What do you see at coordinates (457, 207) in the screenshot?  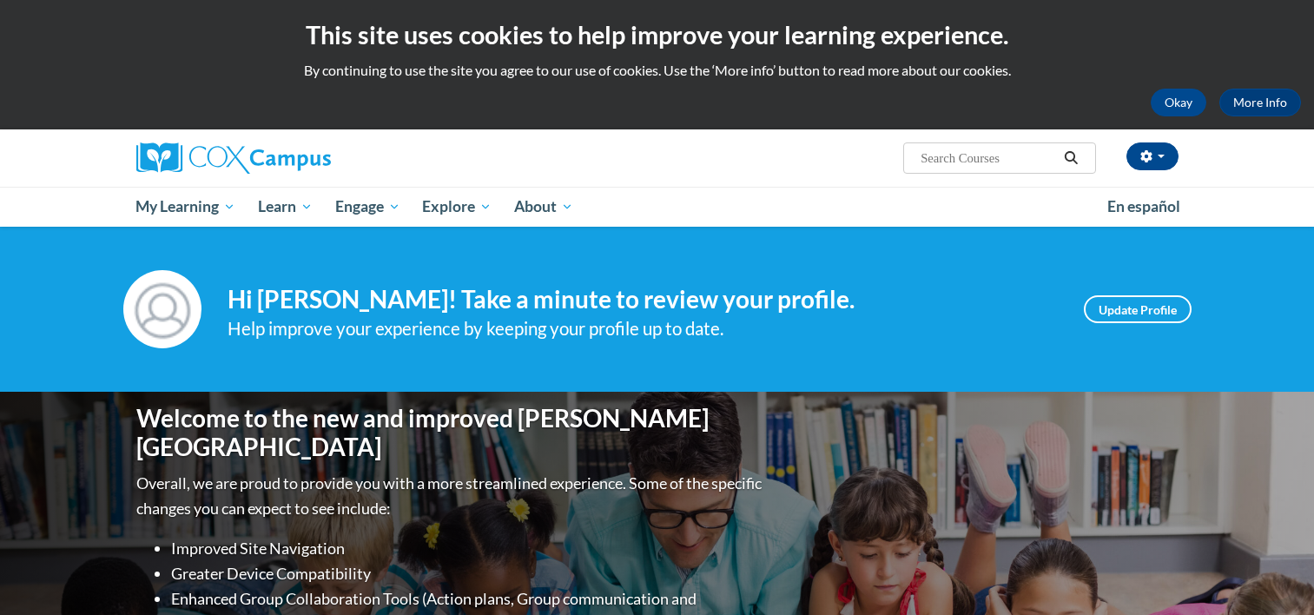 I see `span: Explore` at bounding box center [457, 207].